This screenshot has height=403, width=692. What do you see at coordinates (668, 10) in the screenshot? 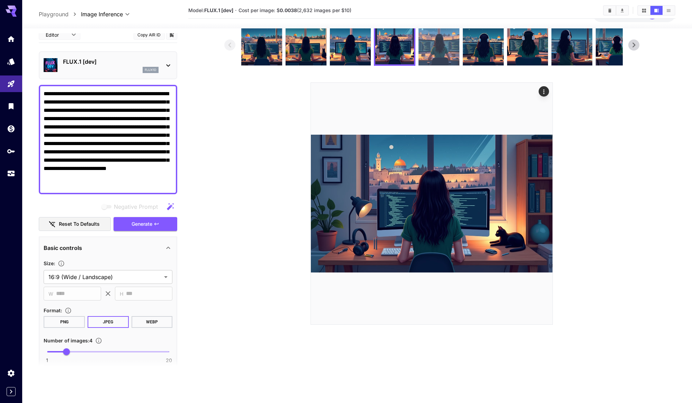
I see `button: Show images in list view` at bounding box center [668, 10].